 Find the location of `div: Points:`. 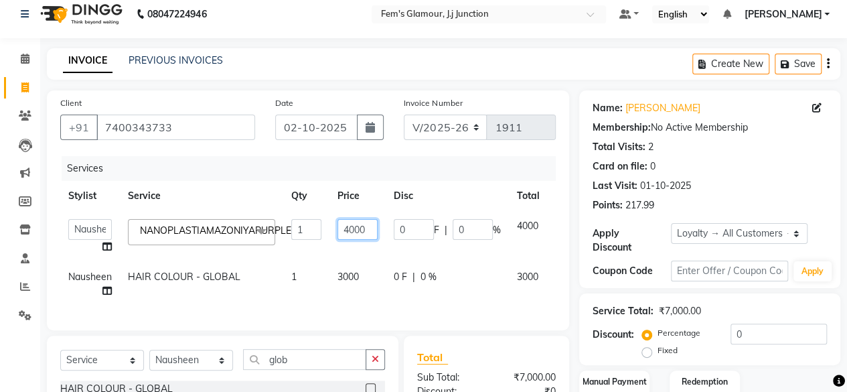

div: Points: is located at coordinates (607, 205).